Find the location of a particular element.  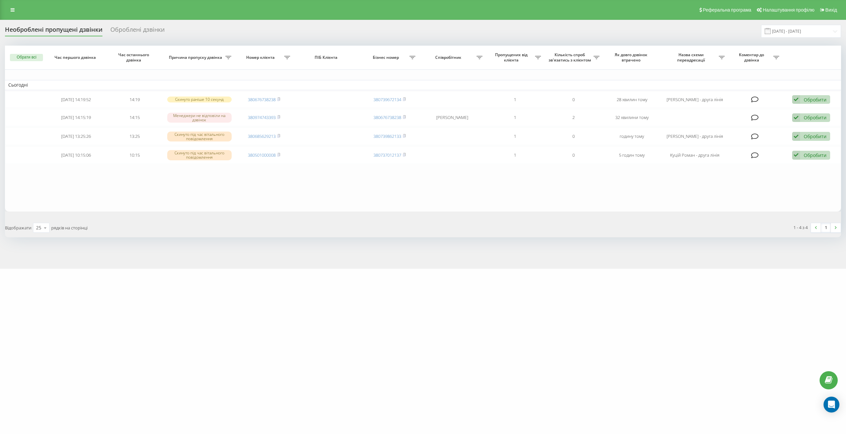

a: 380737012137 is located at coordinates (387, 155).